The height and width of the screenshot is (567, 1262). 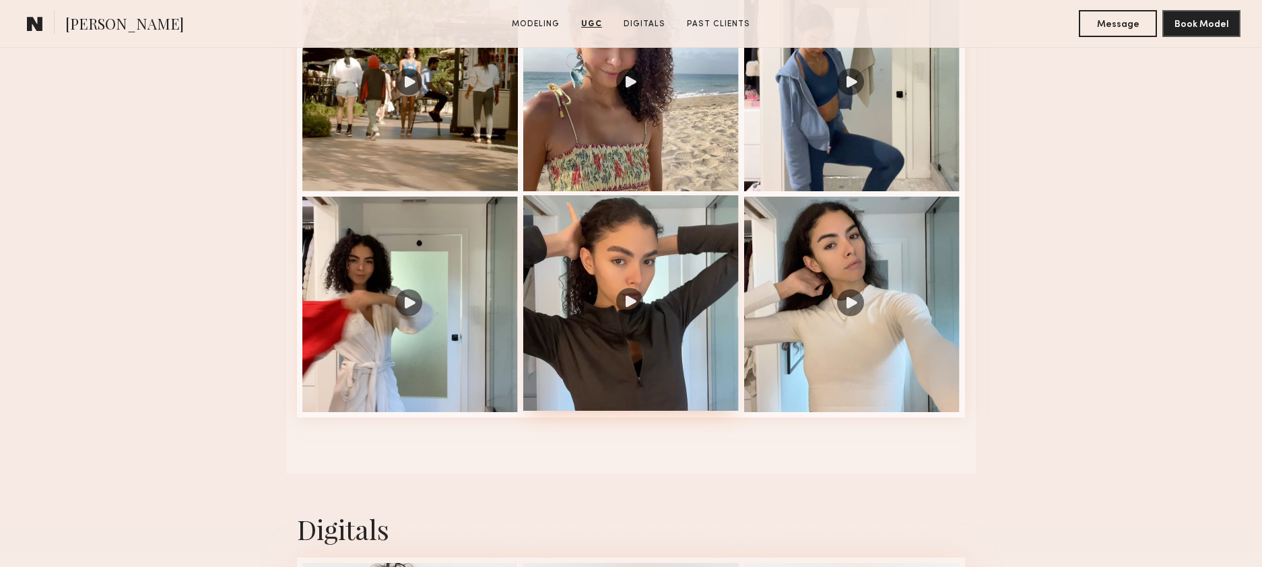 What do you see at coordinates (1118, 24) in the screenshot?
I see `button: Message` at bounding box center [1118, 24].